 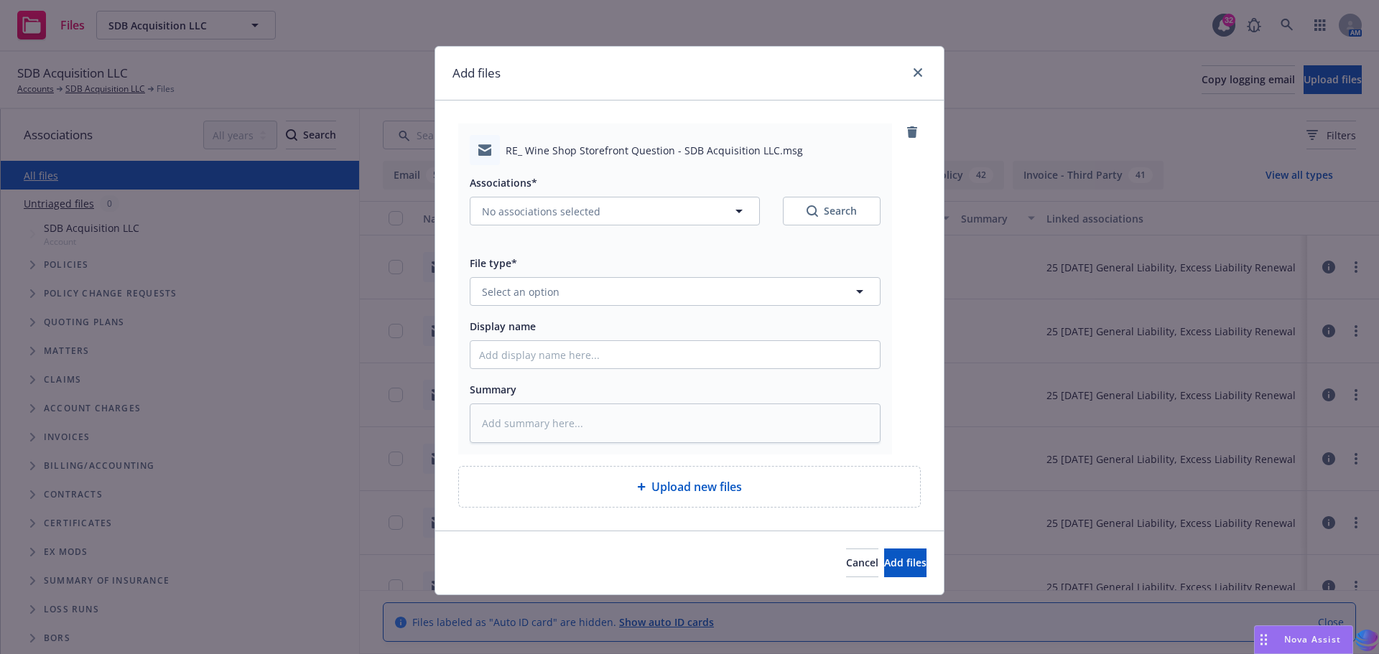 I want to click on input: Add display name here..., so click(x=675, y=355).